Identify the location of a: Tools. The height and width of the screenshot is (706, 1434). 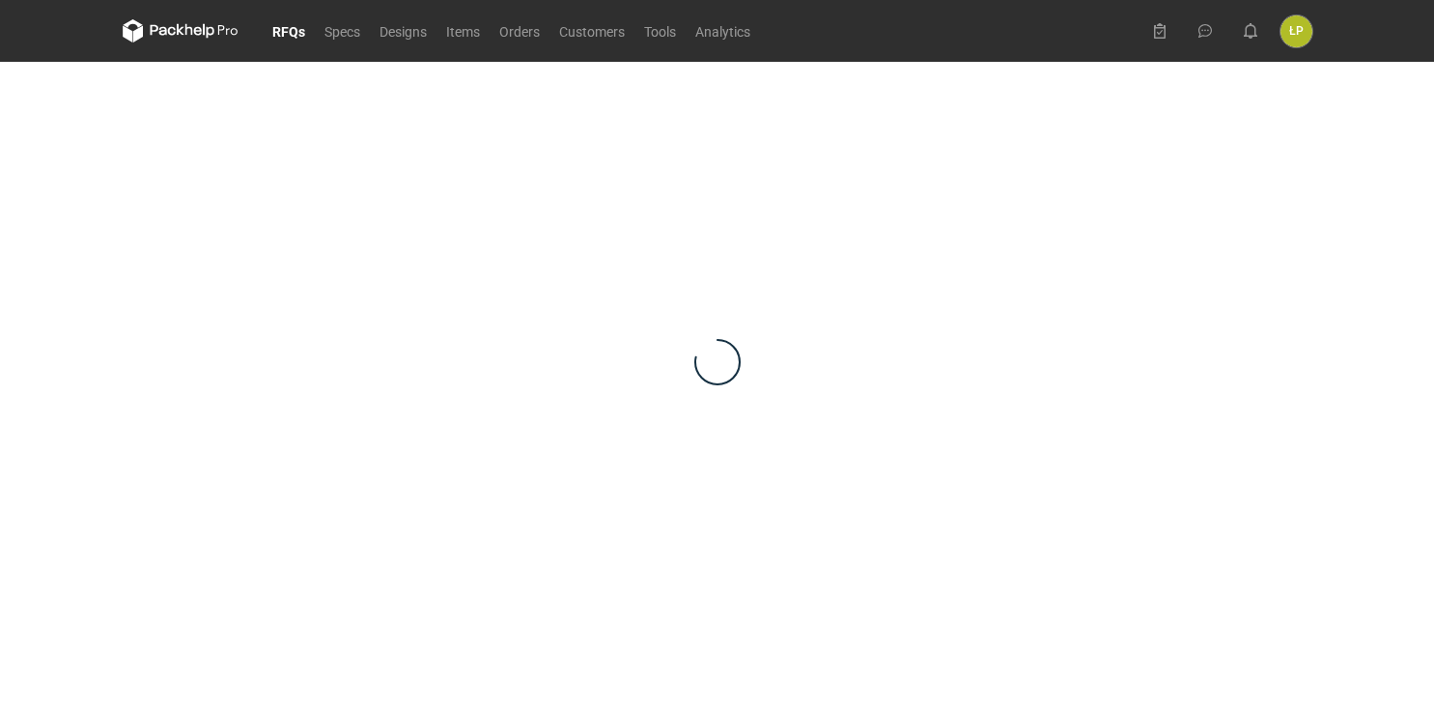
(659, 31).